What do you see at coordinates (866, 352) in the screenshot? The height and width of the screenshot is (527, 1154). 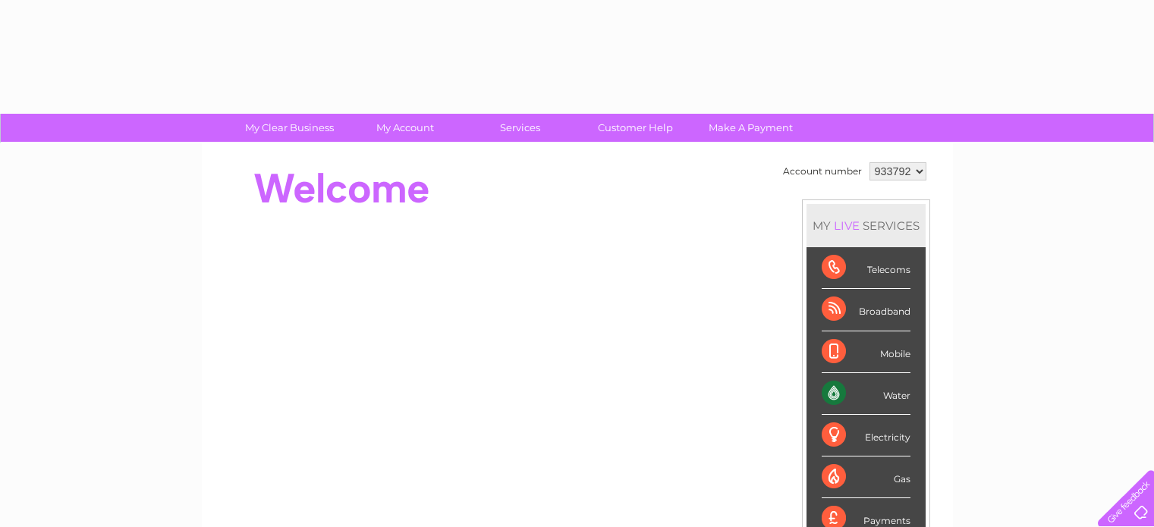 I see `div: Mobile` at bounding box center [866, 352].